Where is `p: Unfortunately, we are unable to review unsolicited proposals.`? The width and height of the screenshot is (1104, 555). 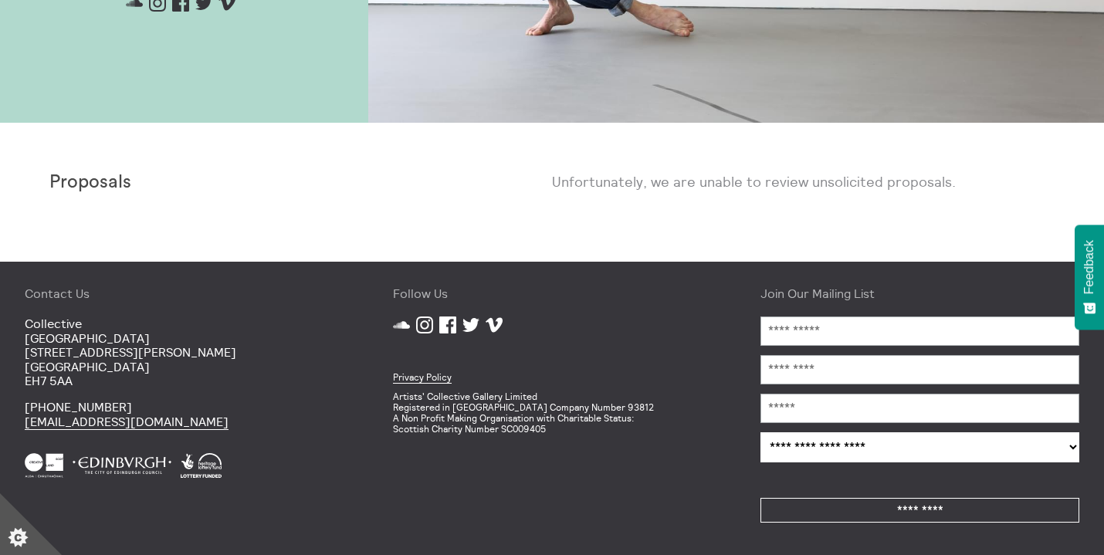
p: Unfortunately, we are unable to review unsolicited proposals. is located at coordinates (803, 181).